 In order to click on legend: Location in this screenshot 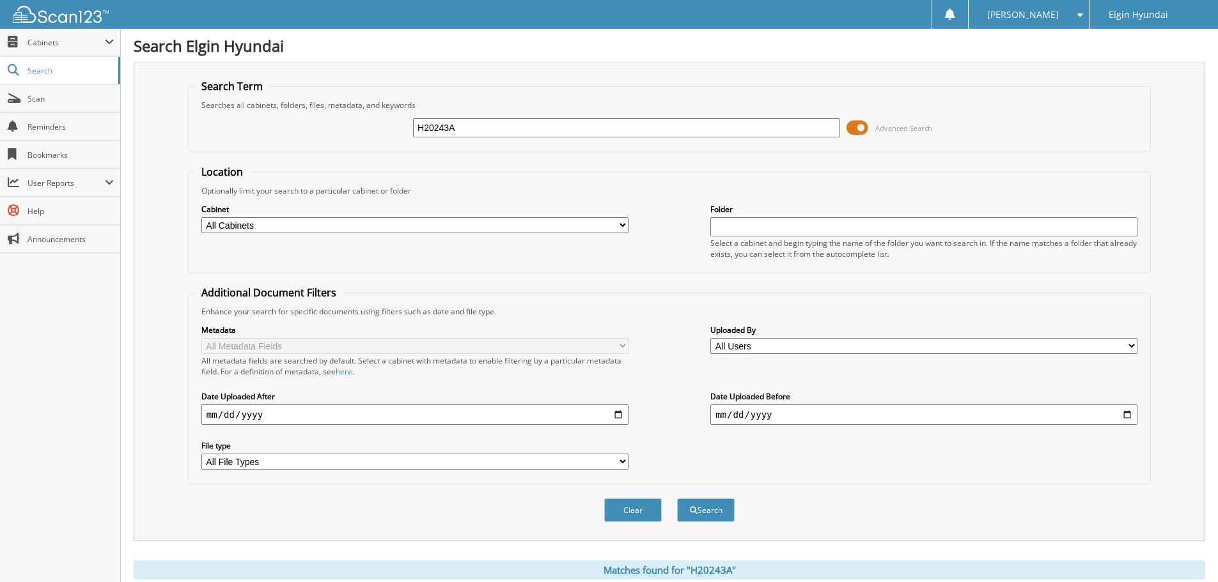, I will do `click(222, 172)`.